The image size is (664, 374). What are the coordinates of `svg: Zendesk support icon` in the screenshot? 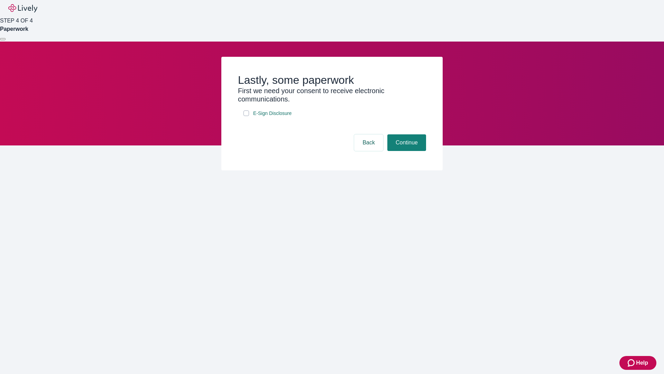 It's located at (632, 363).